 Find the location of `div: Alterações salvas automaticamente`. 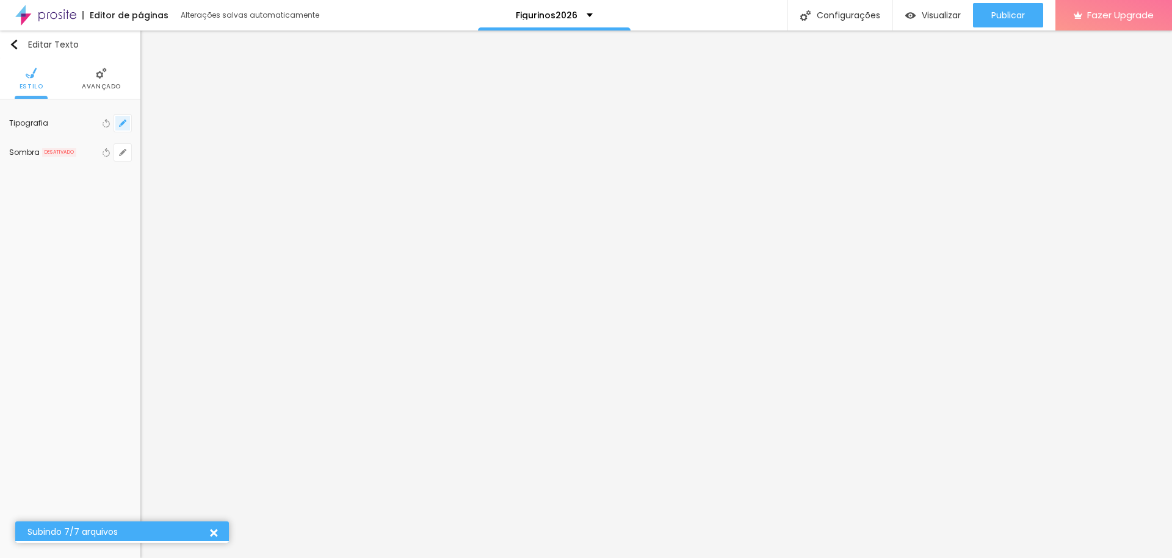

div: Alterações salvas automaticamente is located at coordinates (251, 15).